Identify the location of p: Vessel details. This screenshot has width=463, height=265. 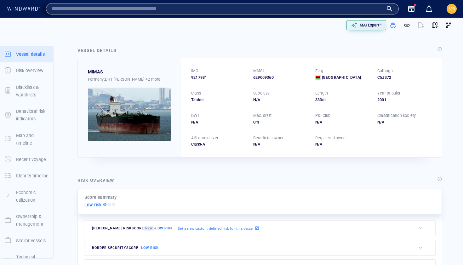
(30, 54).